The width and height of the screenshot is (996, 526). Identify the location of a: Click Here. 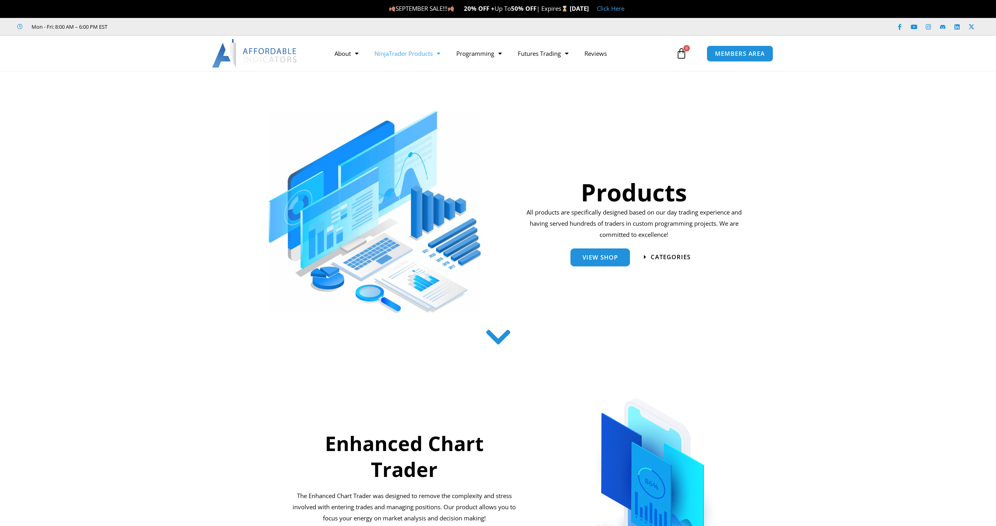
(610, 8).